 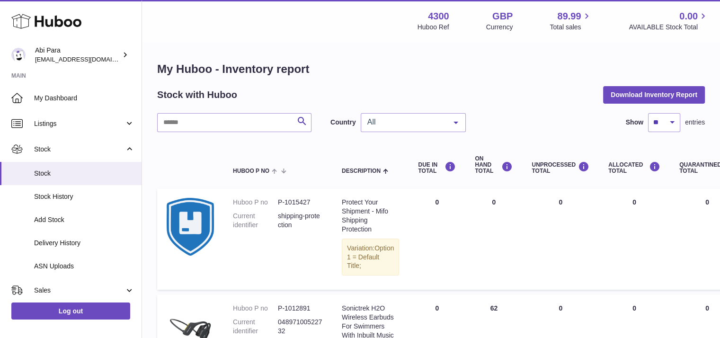 What do you see at coordinates (71, 311) in the screenshot?
I see `a: Log out` at bounding box center [71, 311].